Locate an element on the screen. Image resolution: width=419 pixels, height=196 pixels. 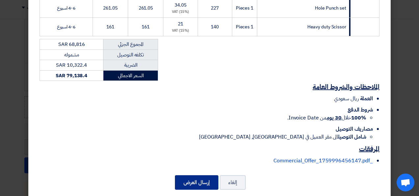
span: Heavy duty Scissor is located at coordinates (327, 27).